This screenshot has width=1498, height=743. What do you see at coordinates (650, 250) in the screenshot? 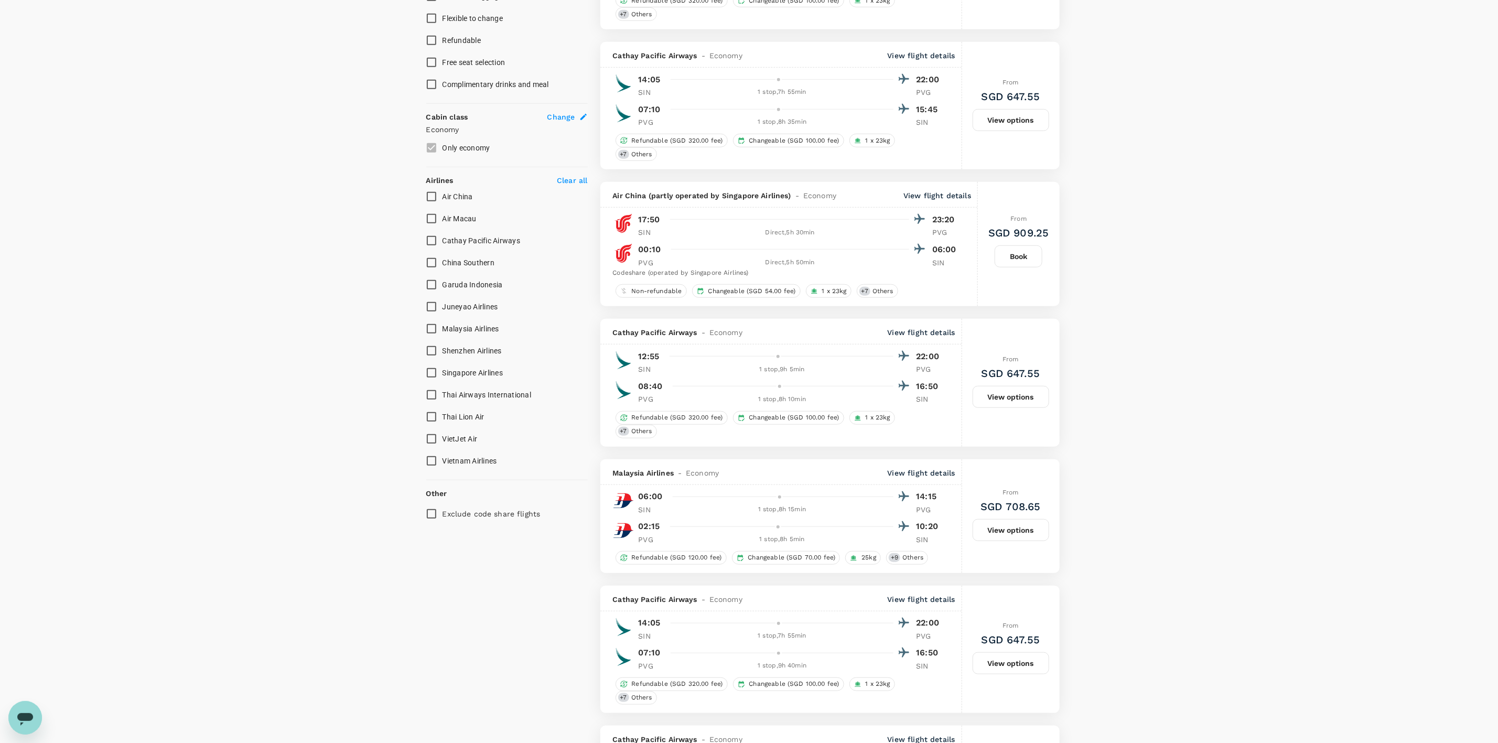
I see `p: 00:10` at bounding box center [650, 250].